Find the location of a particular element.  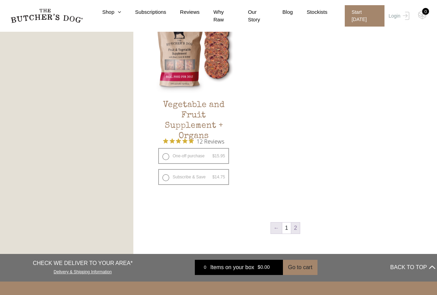

bdi: 14.75 is located at coordinates (219, 177).